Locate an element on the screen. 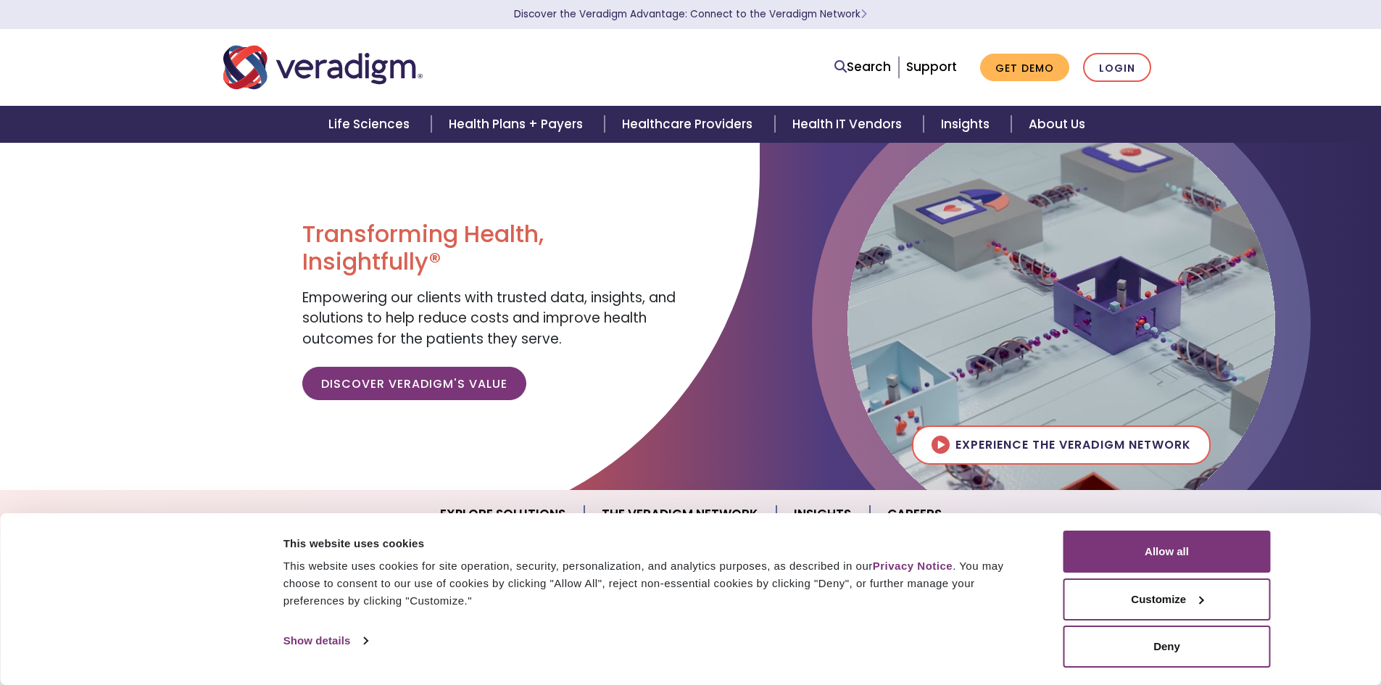 Image resolution: width=1381 pixels, height=685 pixels. a: Veradigm logo is located at coordinates (323, 67).